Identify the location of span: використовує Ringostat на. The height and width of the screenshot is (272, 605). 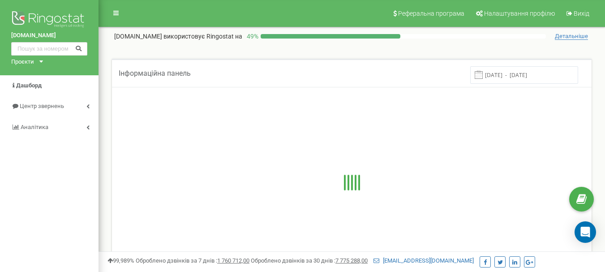
(203, 36).